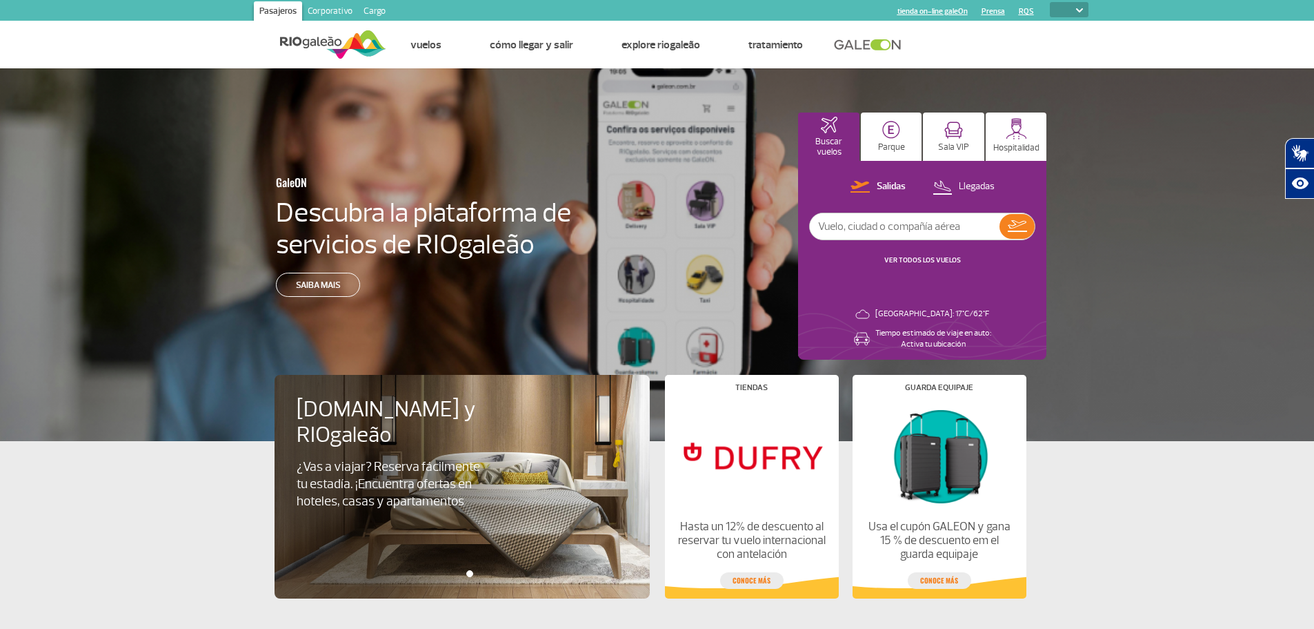 This screenshot has width=1314, height=629. Describe the element at coordinates (829, 125) in the screenshot. I see `img: airplaneHomeActive.svg` at that location.